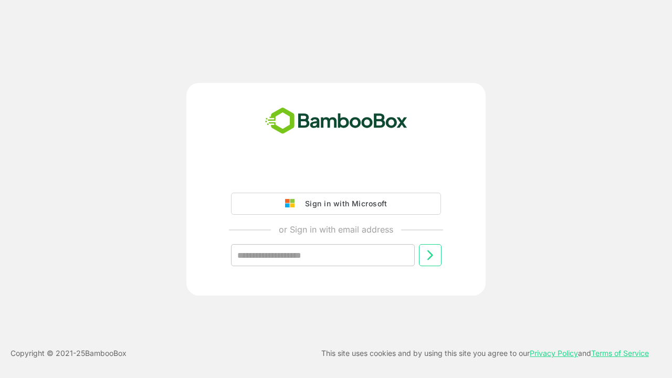  I want to click on a: Privacy Policy, so click(554, 353).